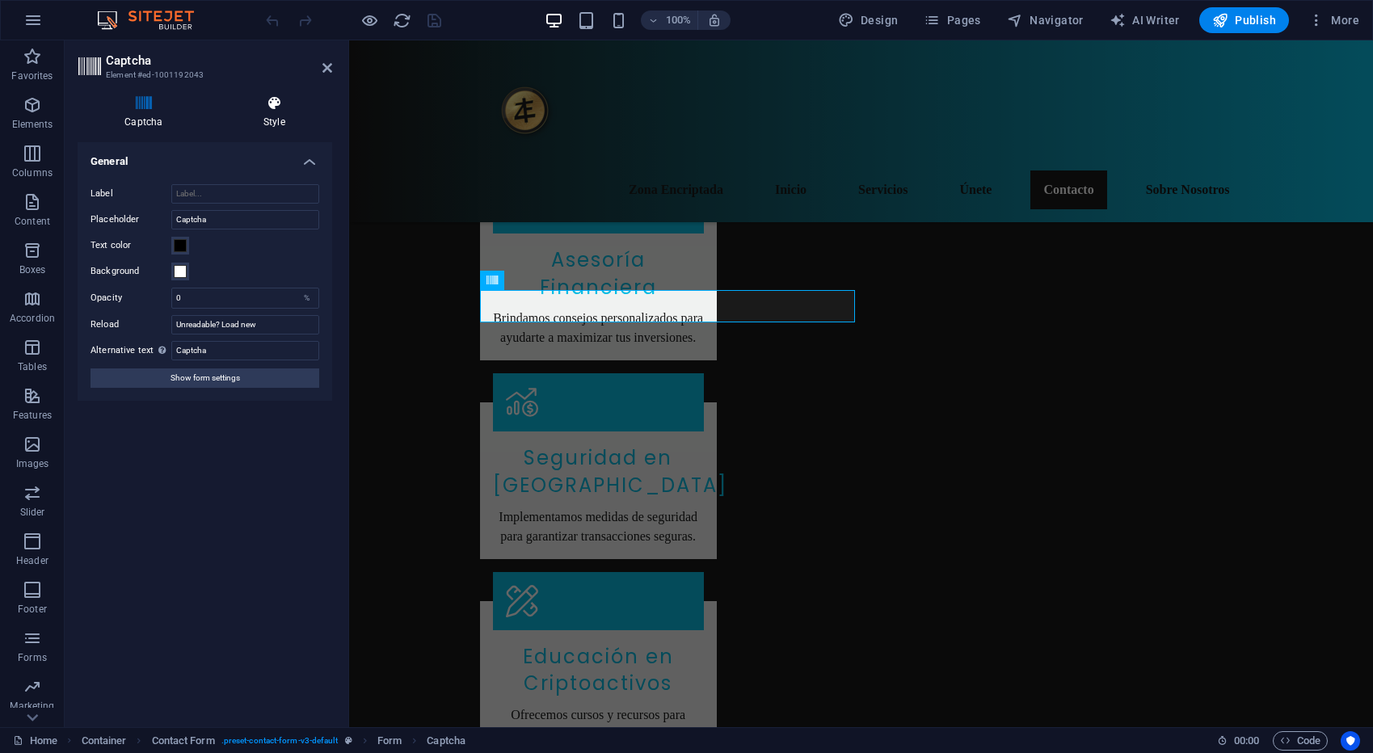  I want to click on label: Placeholder, so click(131, 220).